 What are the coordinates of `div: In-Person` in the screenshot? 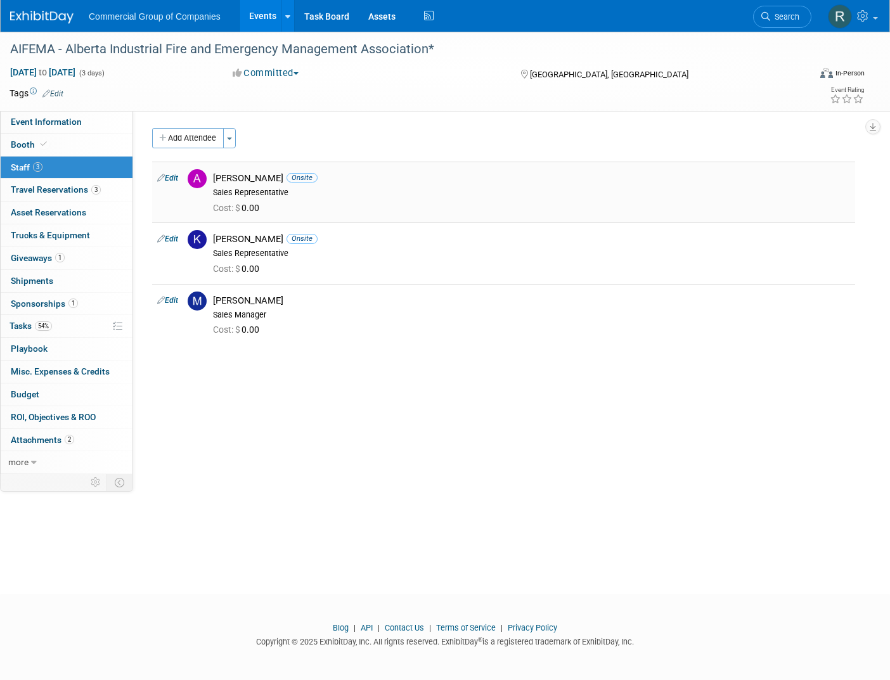 It's located at (849, 73).